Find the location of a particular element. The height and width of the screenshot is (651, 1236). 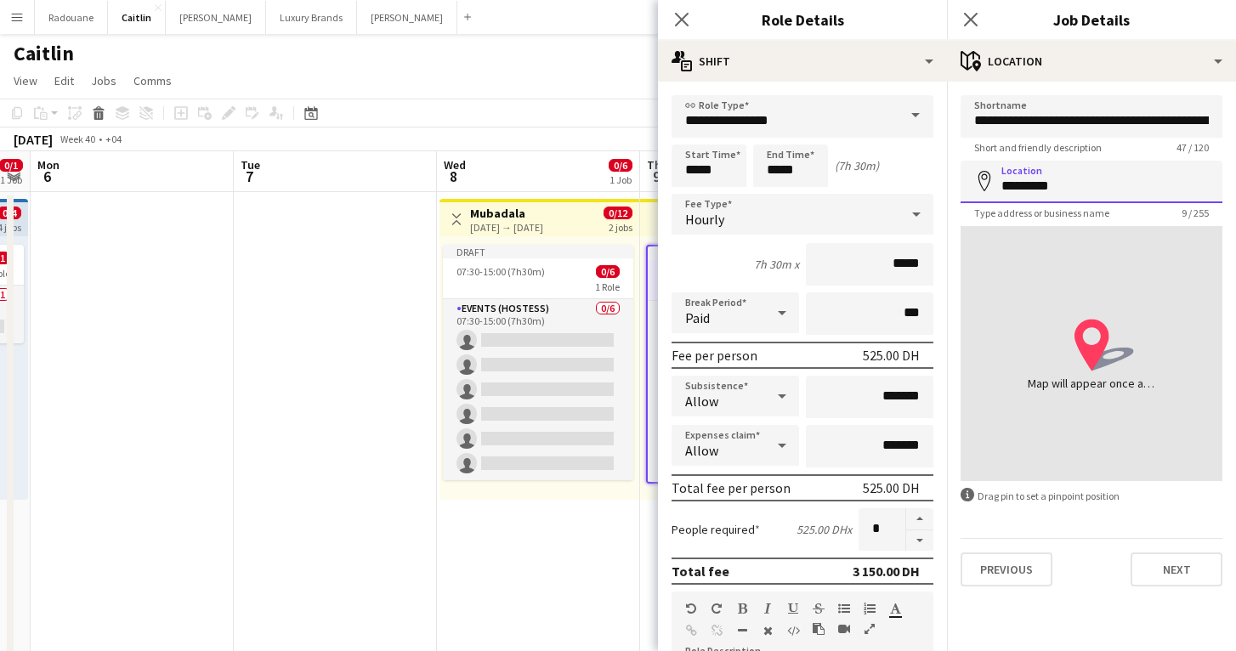

div: 525.00 DH x is located at coordinates (824, 530).